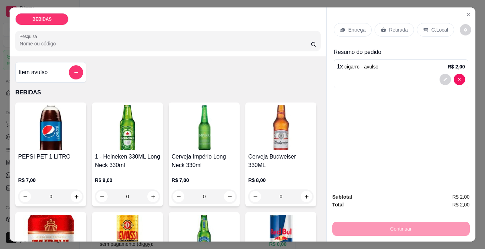 This screenshot has height=249, width=485. I want to click on h4: Cerveja Budweiser 330ML, so click(281, 161).